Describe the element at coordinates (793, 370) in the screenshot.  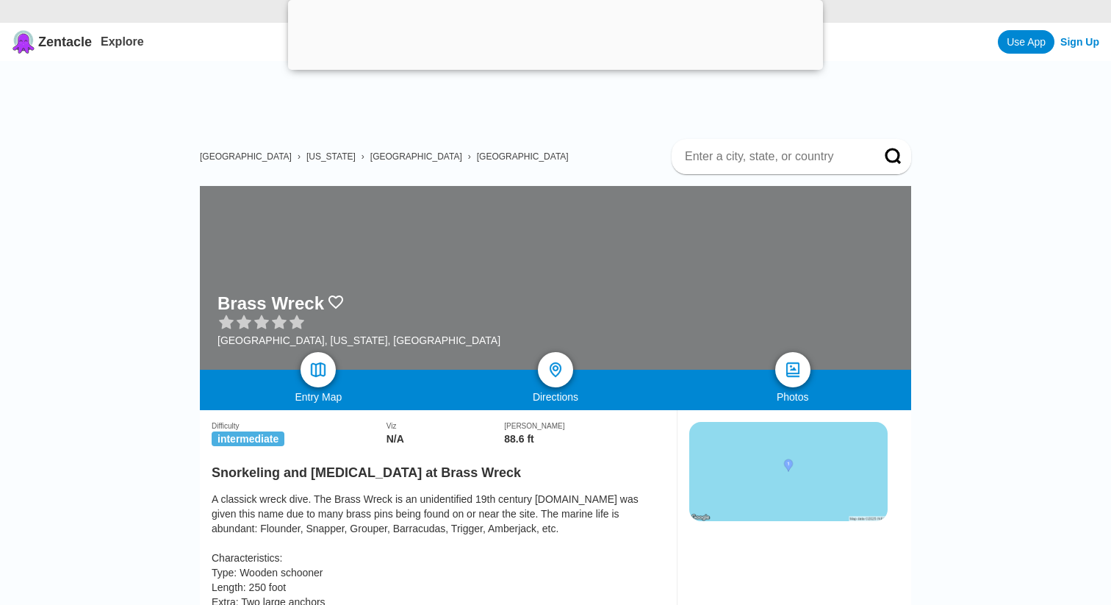
I see `img: photos` at that location.